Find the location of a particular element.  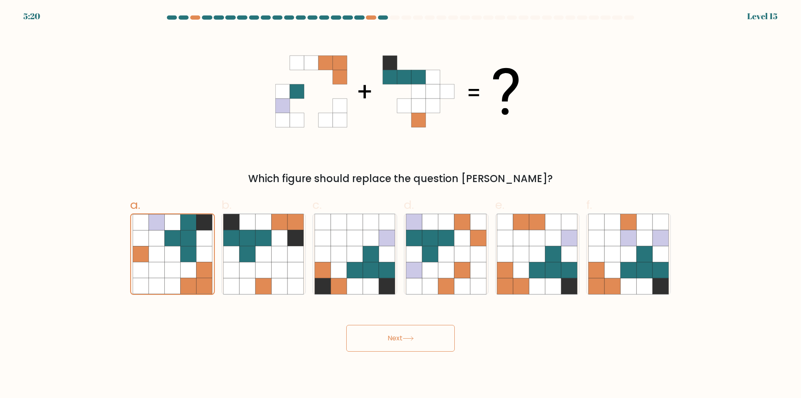

span: e. is located at coordinates (500, 204).